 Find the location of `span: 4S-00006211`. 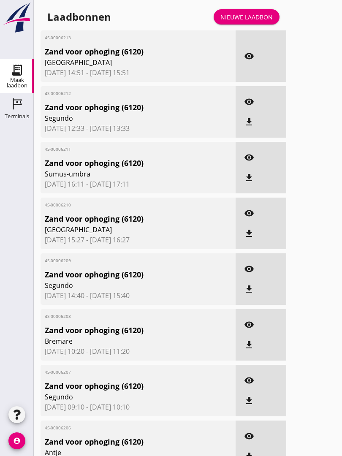

span: 4S-00006211 is located at coordinates (122, 149).